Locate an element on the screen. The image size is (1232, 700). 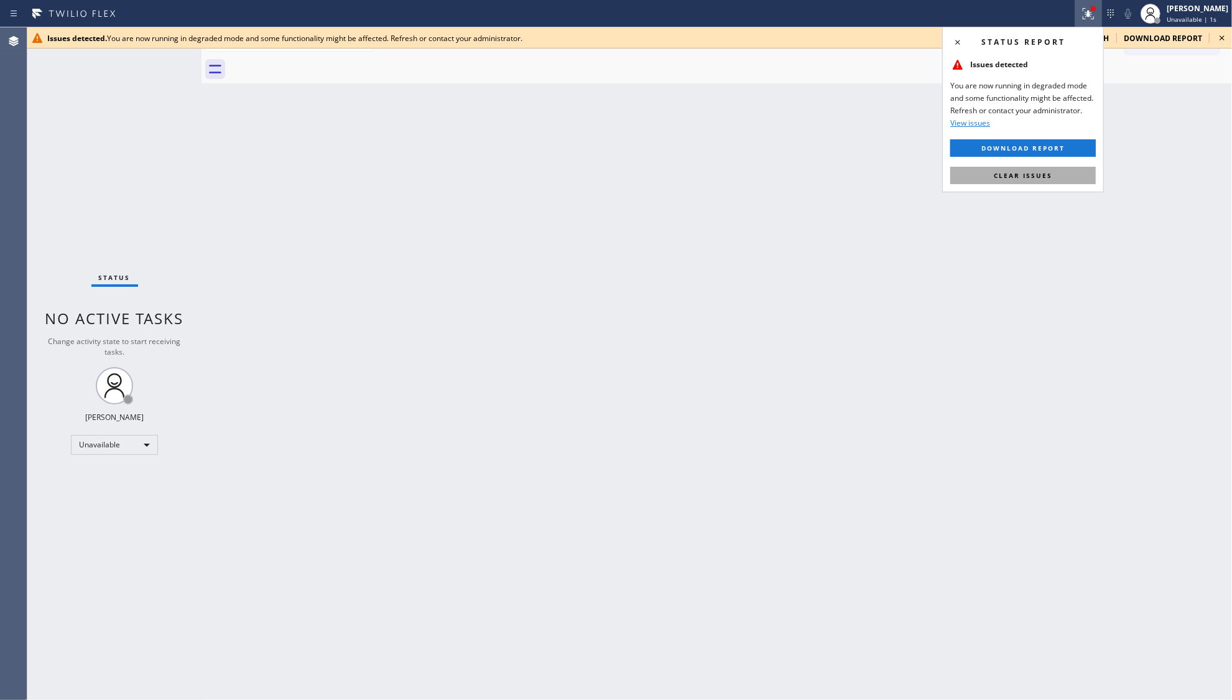
span: Status is located at coordinates (114, 277).